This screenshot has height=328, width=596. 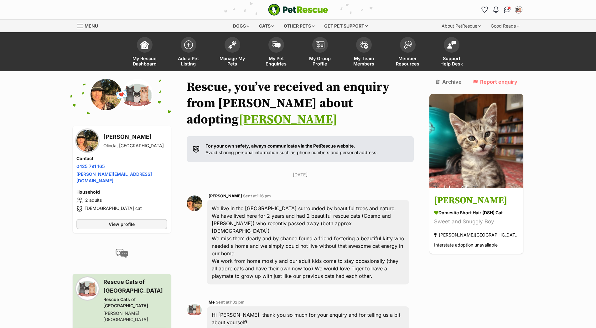 I want to click on li: 2 adults, so click(x=122, y=200).